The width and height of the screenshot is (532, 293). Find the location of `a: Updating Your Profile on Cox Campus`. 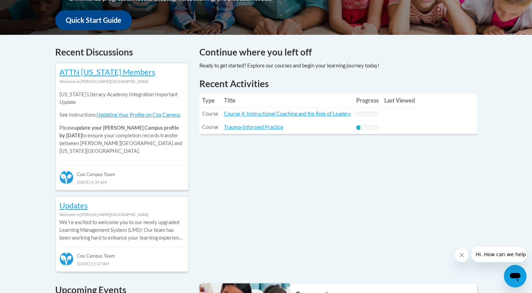

a: Updating Your Profile on Cox Campus is located at coordinates (139, 115).